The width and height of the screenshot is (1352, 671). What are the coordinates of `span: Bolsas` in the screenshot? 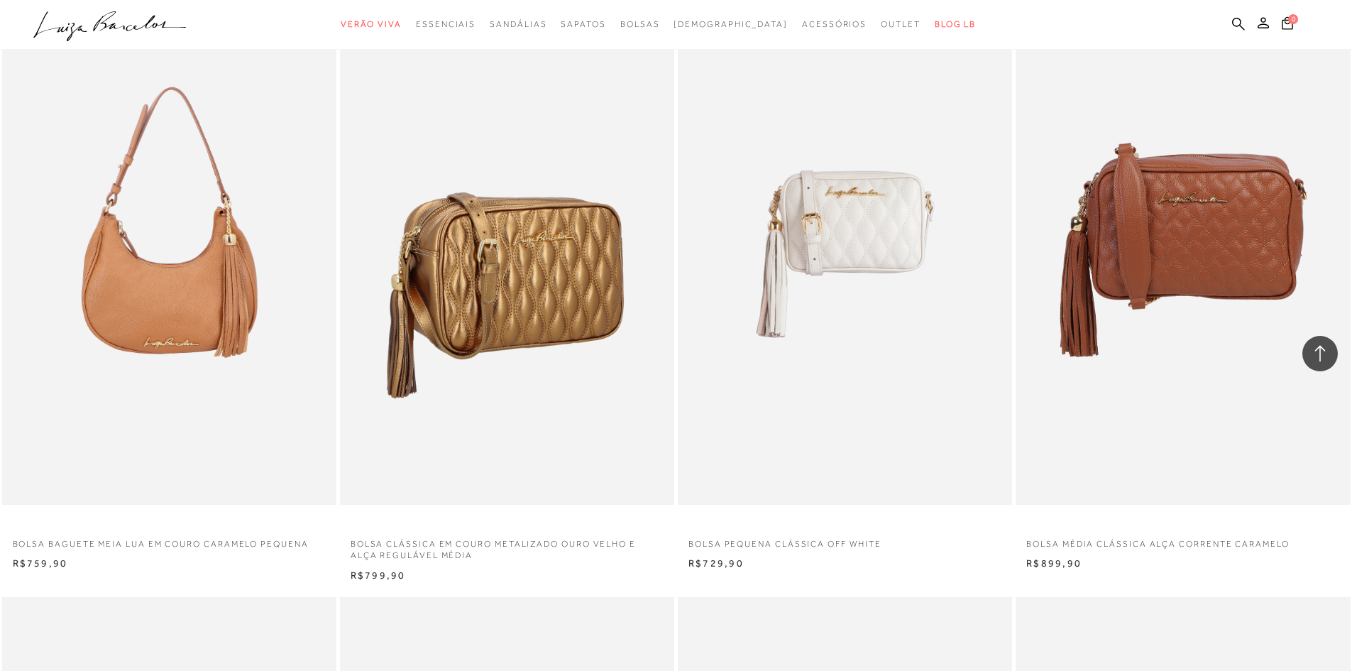 It's located at (640, 24).